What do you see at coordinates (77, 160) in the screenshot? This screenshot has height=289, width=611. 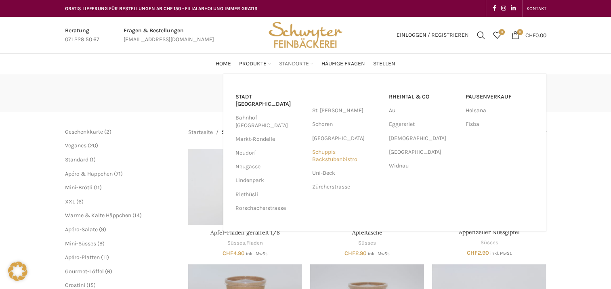 I see `a: Standard` at bounding box center [77, 160].